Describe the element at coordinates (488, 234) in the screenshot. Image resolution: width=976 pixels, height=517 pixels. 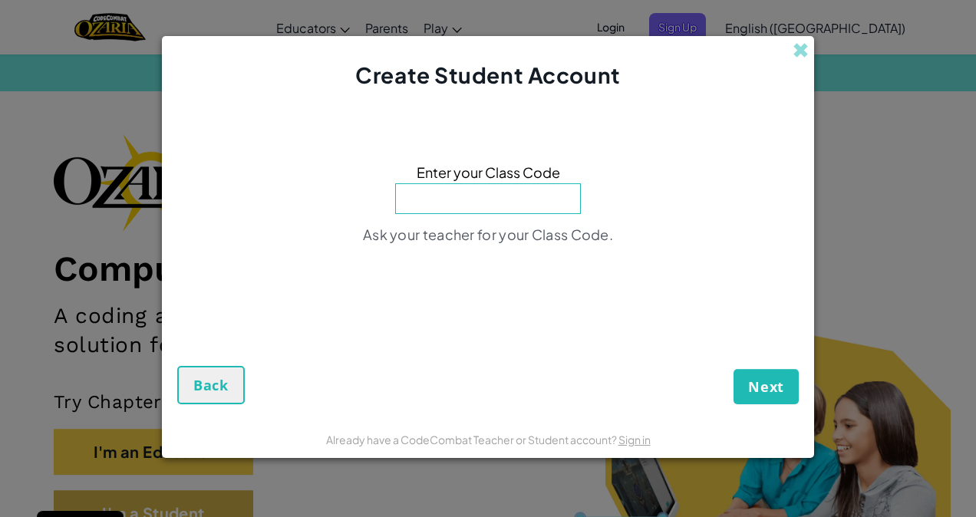
I see `span: Ask your teacher for your Class Code.` at that location.